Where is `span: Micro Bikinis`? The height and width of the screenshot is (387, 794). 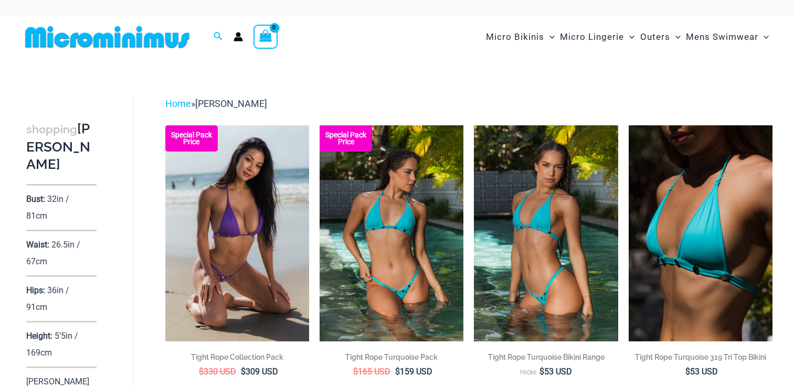
span: Micro Bikinis is located at coordinates (515, 37).